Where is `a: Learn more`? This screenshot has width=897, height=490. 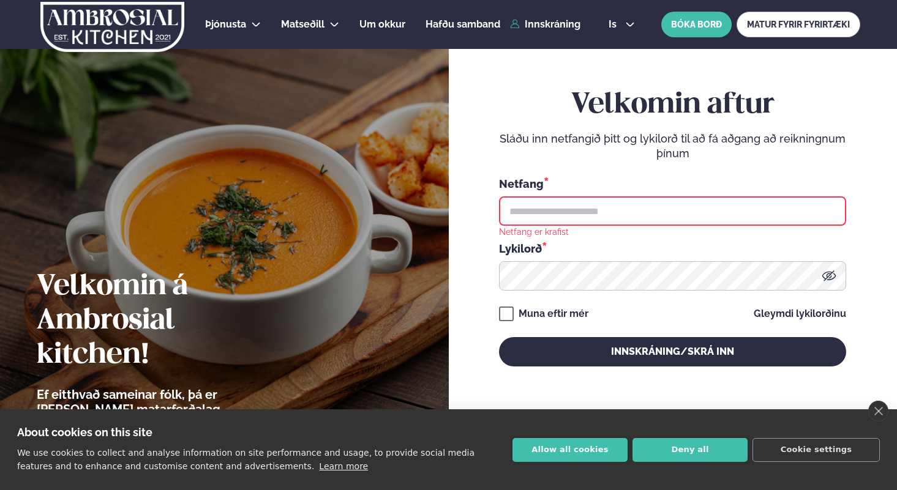
a: Learn more is located at coordinates (344, 467).